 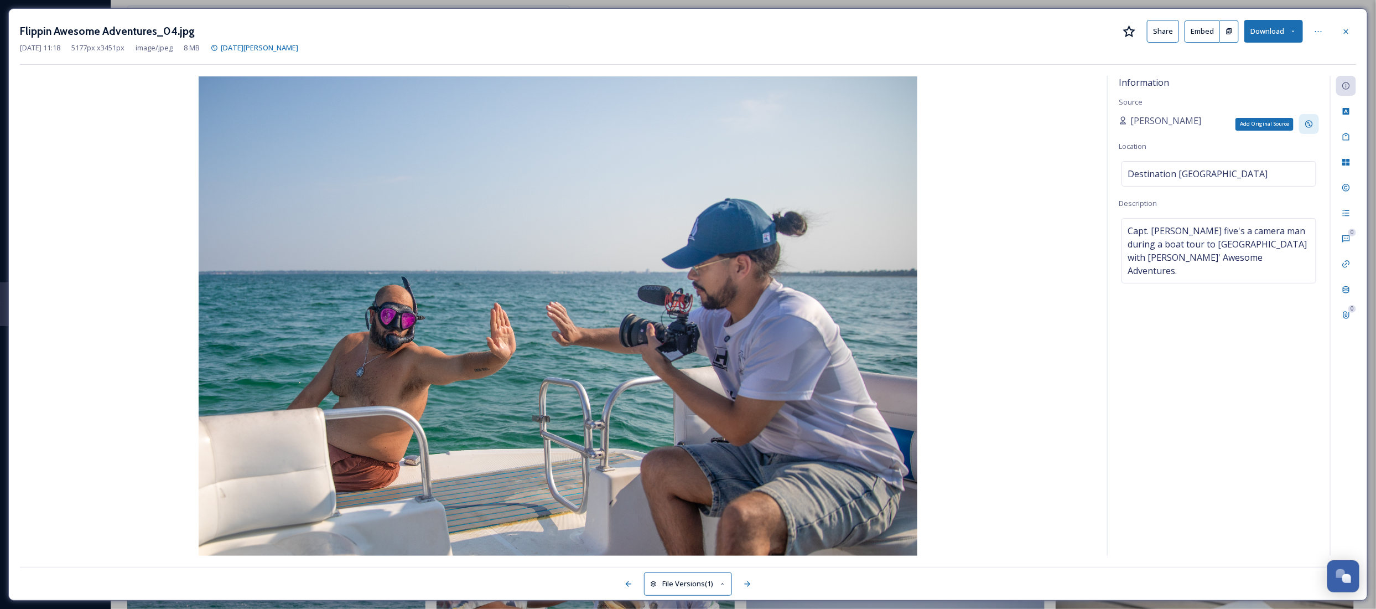 I want to click on button: Embed, so click(x=1203, y=32).